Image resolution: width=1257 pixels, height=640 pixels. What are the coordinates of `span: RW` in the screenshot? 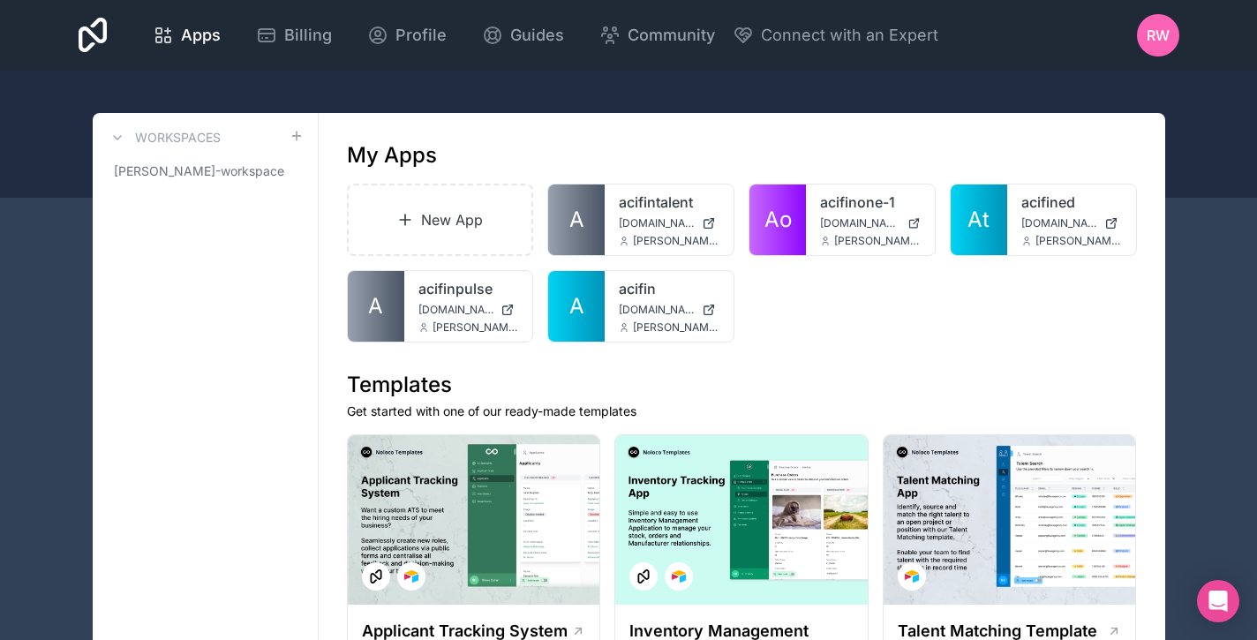 It's located at (1158, 35).